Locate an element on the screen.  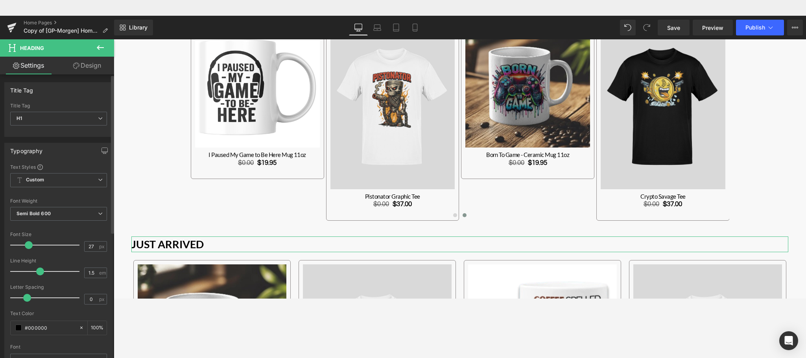
b: Semi Bold 600 is located at coordinates (33, 213).